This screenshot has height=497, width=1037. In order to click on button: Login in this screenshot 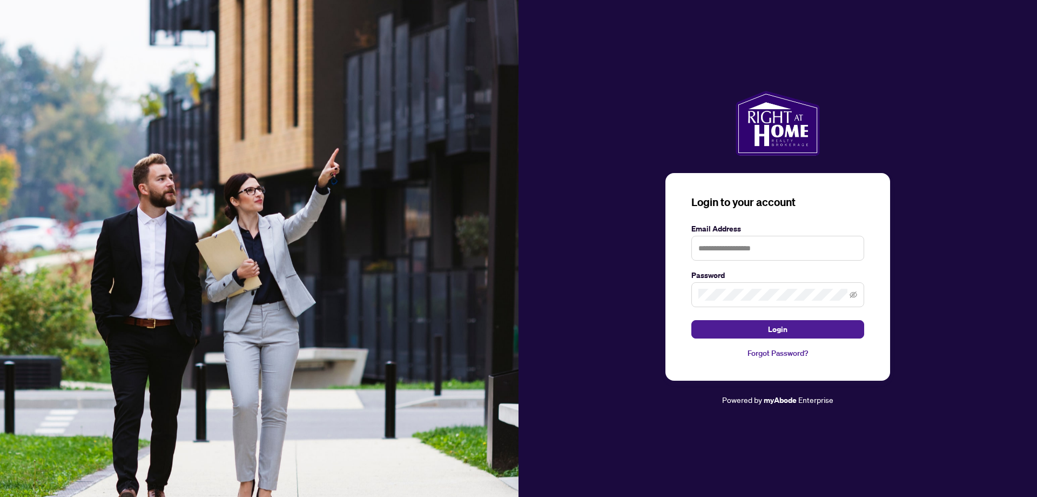, I will do `click(778, 329)`.